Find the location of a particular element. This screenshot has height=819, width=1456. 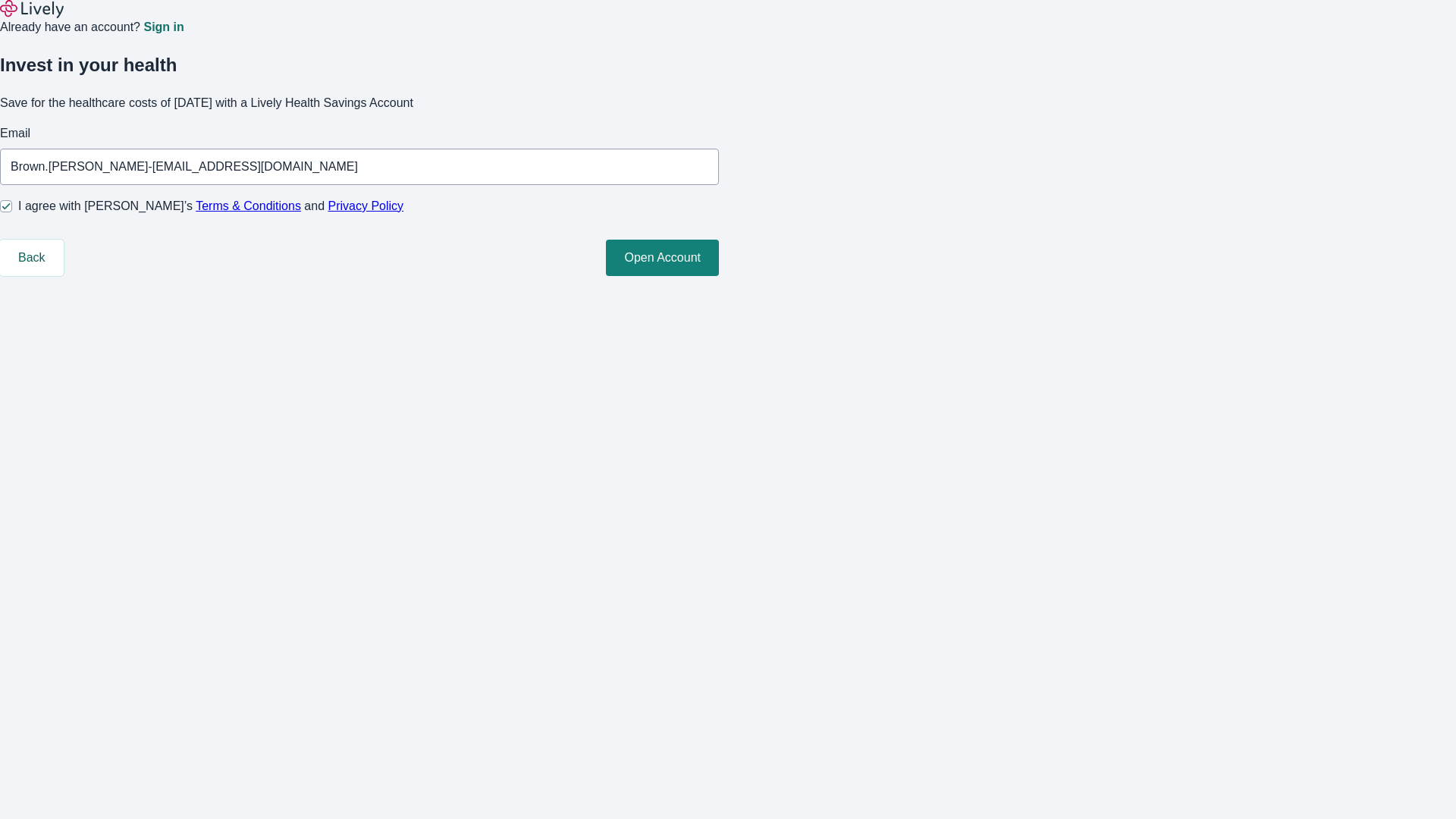

button: Open Account is located at coordinates (662, 258).